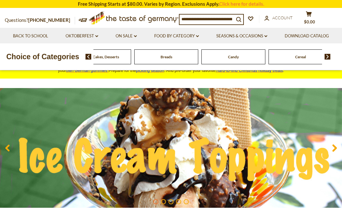 The height and width of the screenshot is (222, 342). I want to click on span: Candy, so click(233, 57).